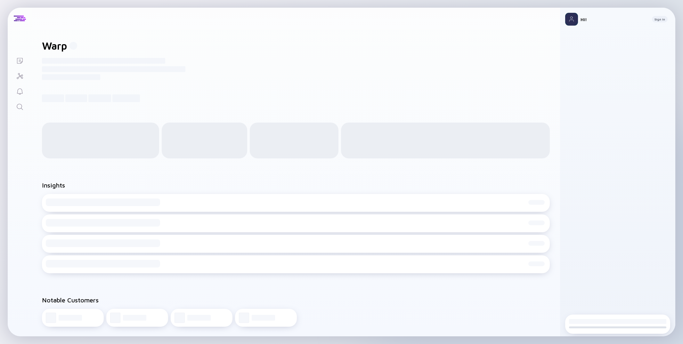  What do you see at coordinates (659, 19) in the screenshot?
I see `div: Sign In` at bounding box center [659, 19].